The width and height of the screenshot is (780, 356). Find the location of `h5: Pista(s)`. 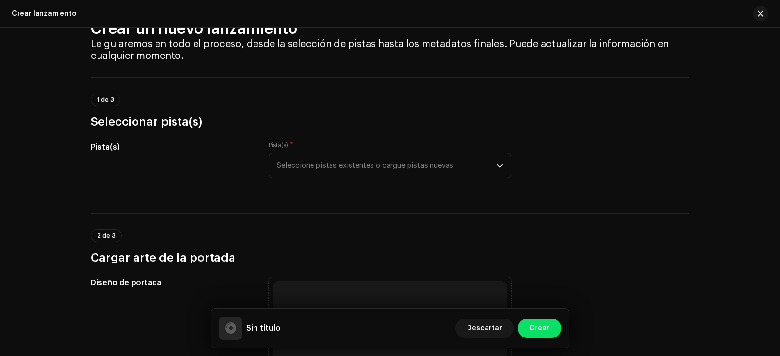

h5: Pista(s) is located at coordinates (172, 147).